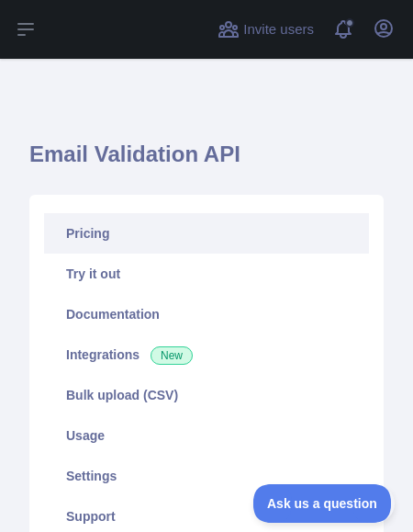 This screenshot has height=532, width=413. Describe the element at coordinates (265, 29) in the screenshot. I see `button: Invite users` at that location.